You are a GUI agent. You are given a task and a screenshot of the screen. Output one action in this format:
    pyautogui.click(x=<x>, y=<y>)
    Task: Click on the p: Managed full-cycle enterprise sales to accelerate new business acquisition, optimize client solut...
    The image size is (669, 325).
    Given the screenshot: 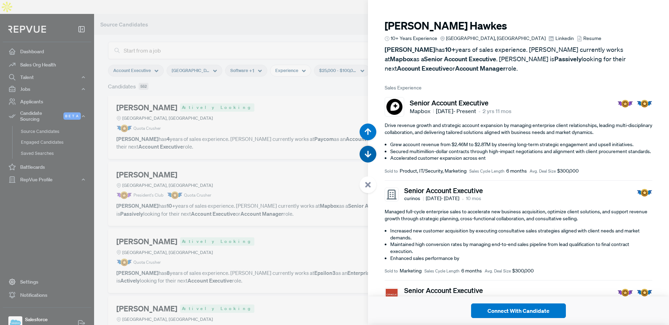 What is the action you would take?
    pyautogui.click(x=518, y=215)
    